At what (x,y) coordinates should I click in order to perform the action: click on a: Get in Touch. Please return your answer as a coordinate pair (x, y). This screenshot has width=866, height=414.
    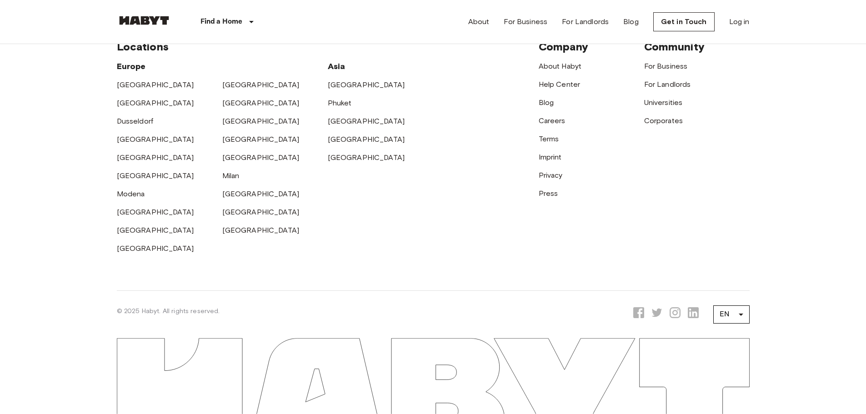
    Looking at the image, I should click on (684, 22).